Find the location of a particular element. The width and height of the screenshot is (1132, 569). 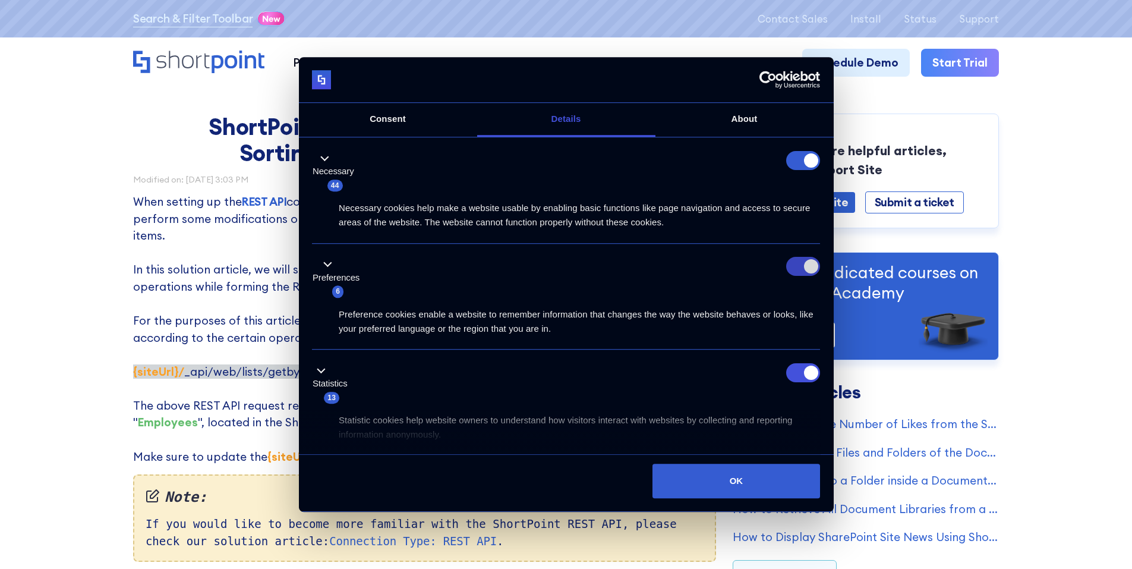

h1: ShortPoint REST API: Selecting, Filtering, Sorting Results in a SharePoint List is located at coordinates (424, 140).